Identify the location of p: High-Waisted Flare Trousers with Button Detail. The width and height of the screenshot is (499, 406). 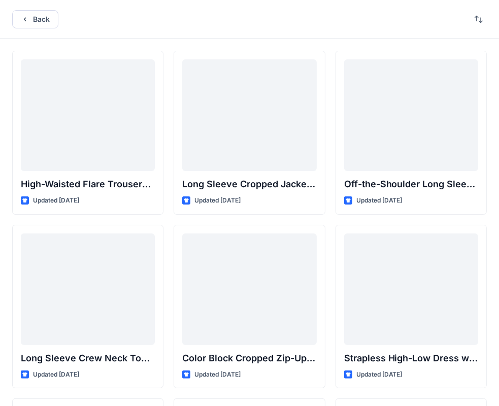
(88, 184).